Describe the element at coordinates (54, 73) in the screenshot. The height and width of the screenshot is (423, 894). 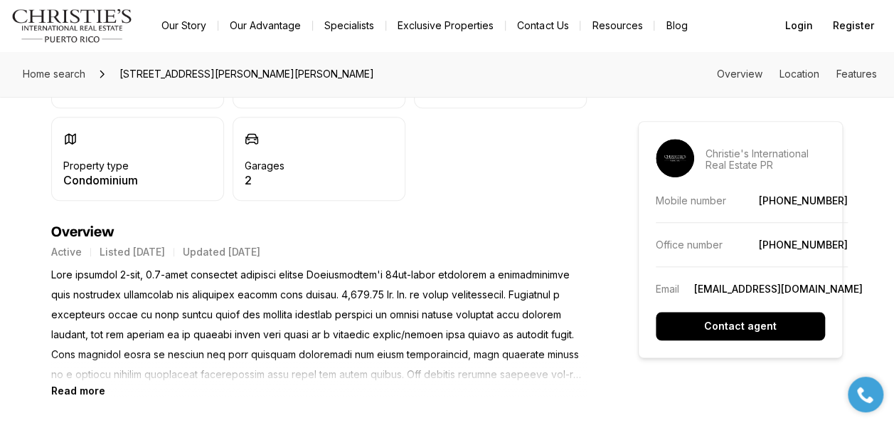
I see `span: Home search` at that location.